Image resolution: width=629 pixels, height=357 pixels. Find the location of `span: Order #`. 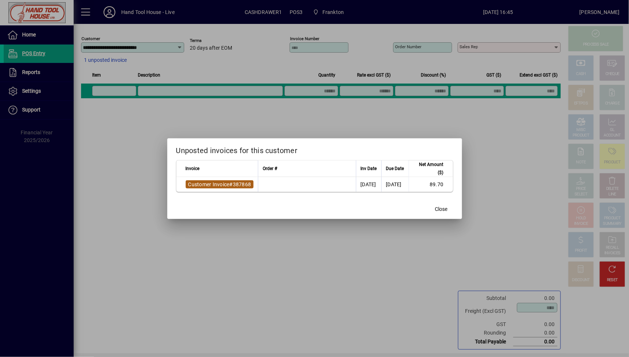

span: Order # is located at coordinates (270, 169).